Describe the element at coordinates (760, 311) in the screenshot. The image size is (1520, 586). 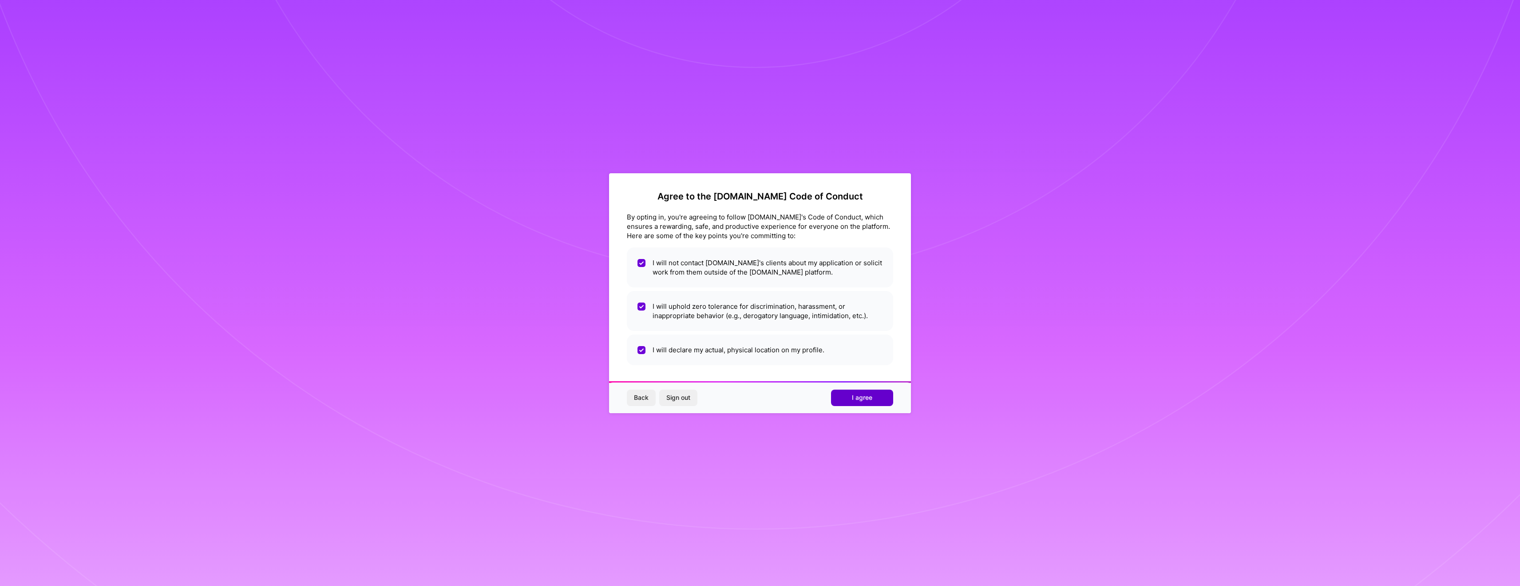
I see `li: I will uphold zero tolerance for discrimination, harassment, or inappropriate behavior (e.g., der...` at that location.